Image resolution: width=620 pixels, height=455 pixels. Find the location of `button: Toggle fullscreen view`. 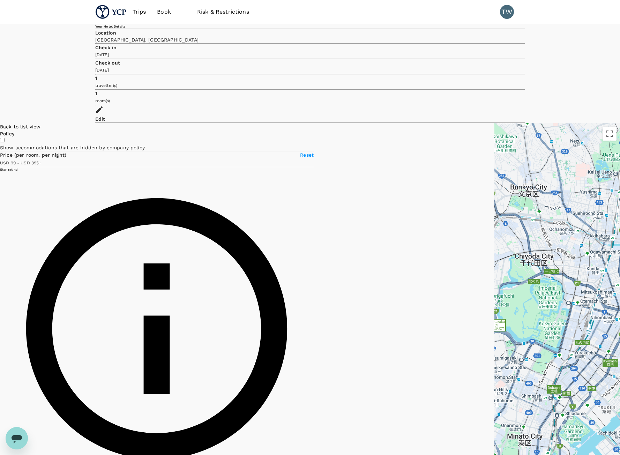

button: Toggle fullscreen view is located at coordinates (610, 134).